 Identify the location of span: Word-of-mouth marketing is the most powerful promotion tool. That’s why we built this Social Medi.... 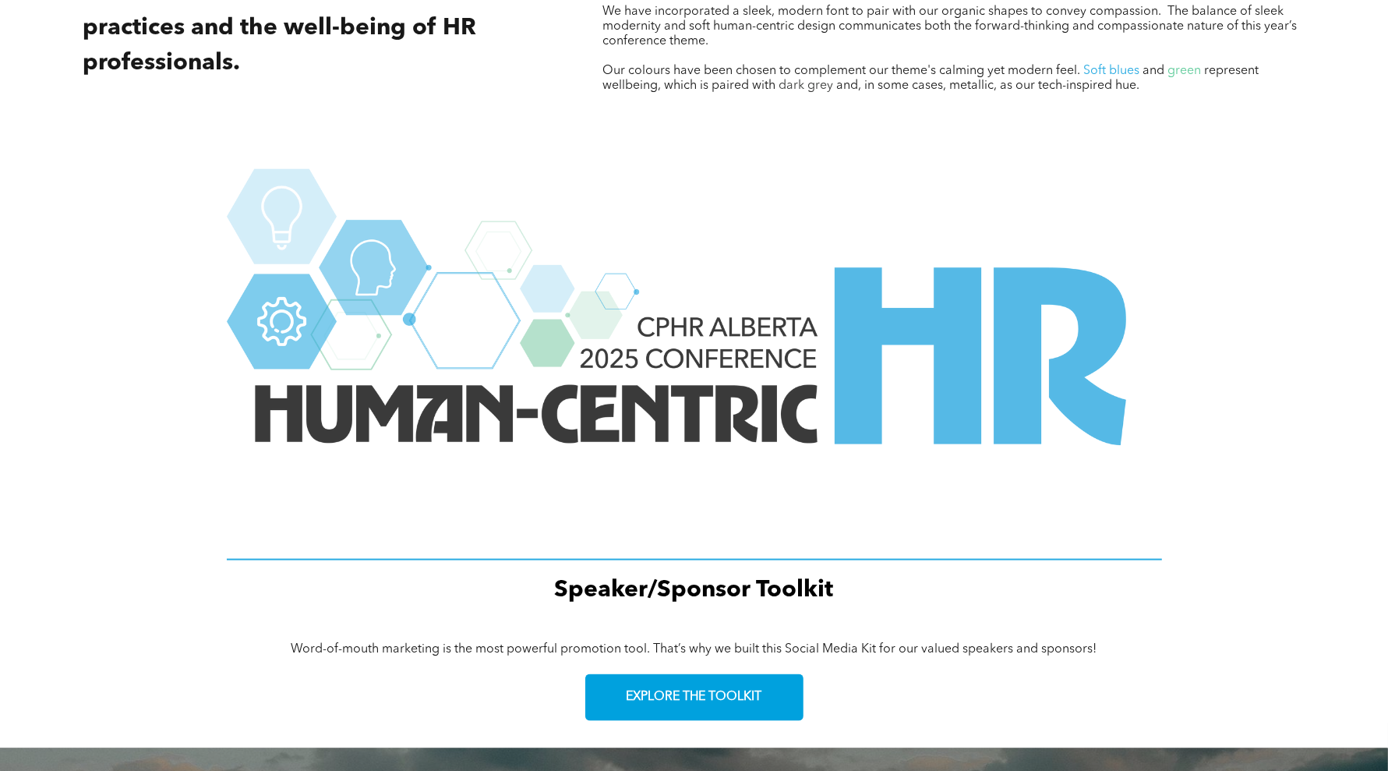
(694, 649).